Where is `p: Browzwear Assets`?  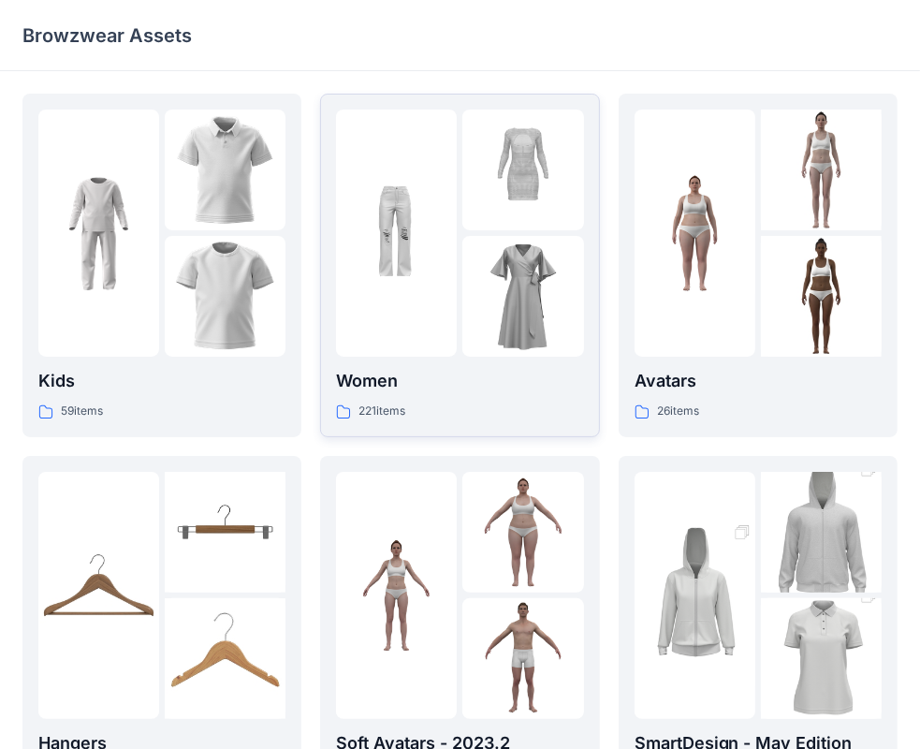
p: Browzwear Assets is located at coordinates (107, 36).